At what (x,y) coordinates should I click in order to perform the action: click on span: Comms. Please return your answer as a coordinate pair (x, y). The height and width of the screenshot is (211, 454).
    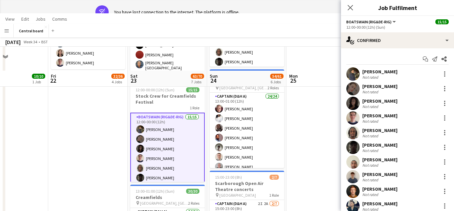
    Looking at the image, I should click on (60, 19).